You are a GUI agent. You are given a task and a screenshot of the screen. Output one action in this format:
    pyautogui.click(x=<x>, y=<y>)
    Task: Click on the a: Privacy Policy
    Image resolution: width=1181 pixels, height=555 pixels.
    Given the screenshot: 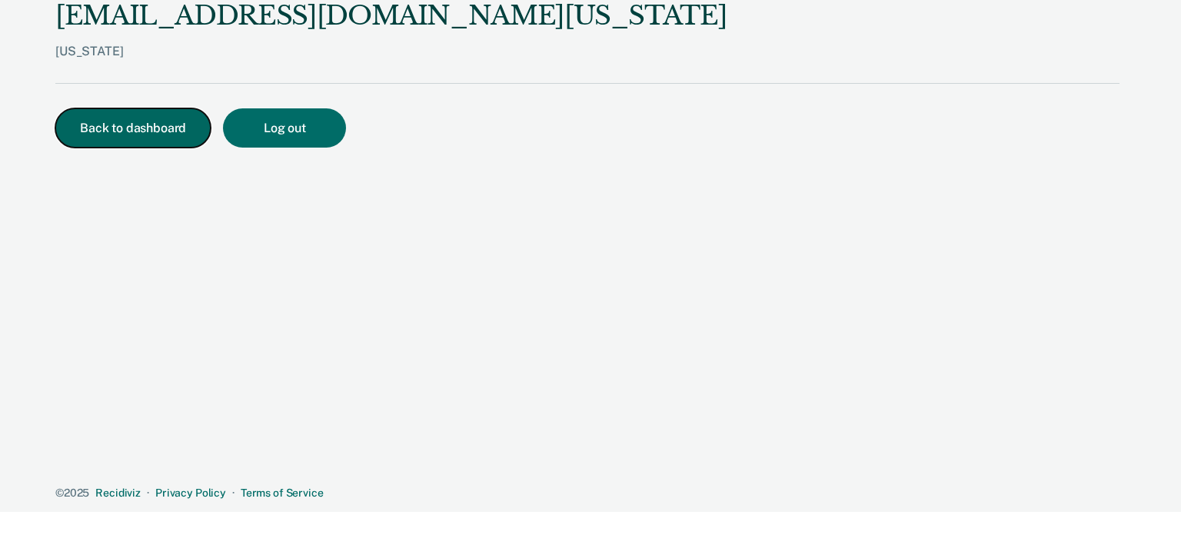 What is the action you would take?
    pyautogui.click(x=191, y=493)
    